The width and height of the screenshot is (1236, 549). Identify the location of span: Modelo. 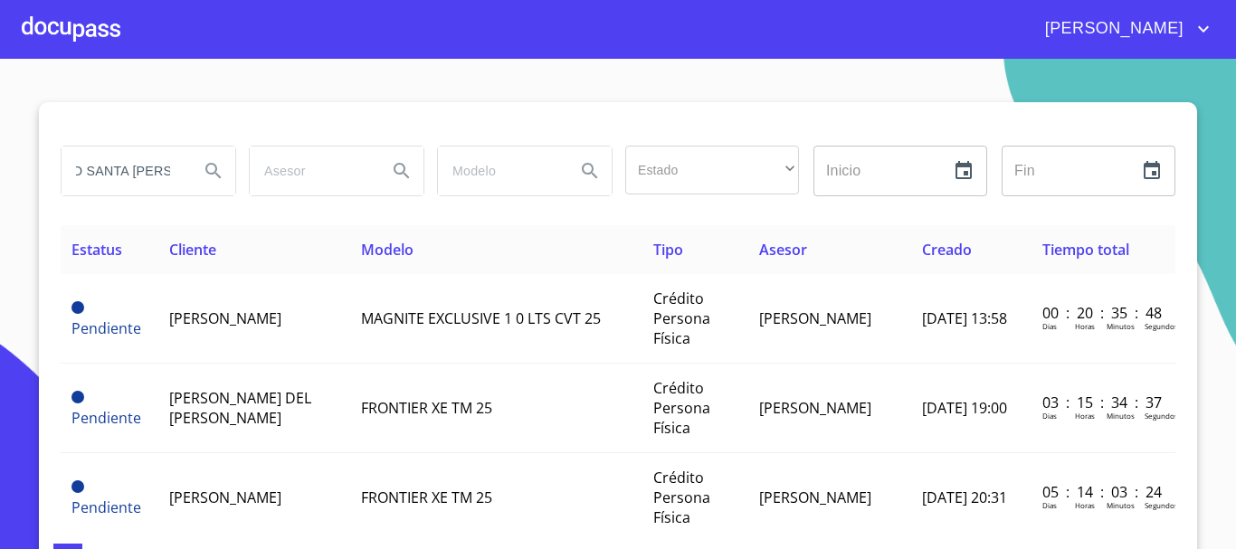
(387, 250).